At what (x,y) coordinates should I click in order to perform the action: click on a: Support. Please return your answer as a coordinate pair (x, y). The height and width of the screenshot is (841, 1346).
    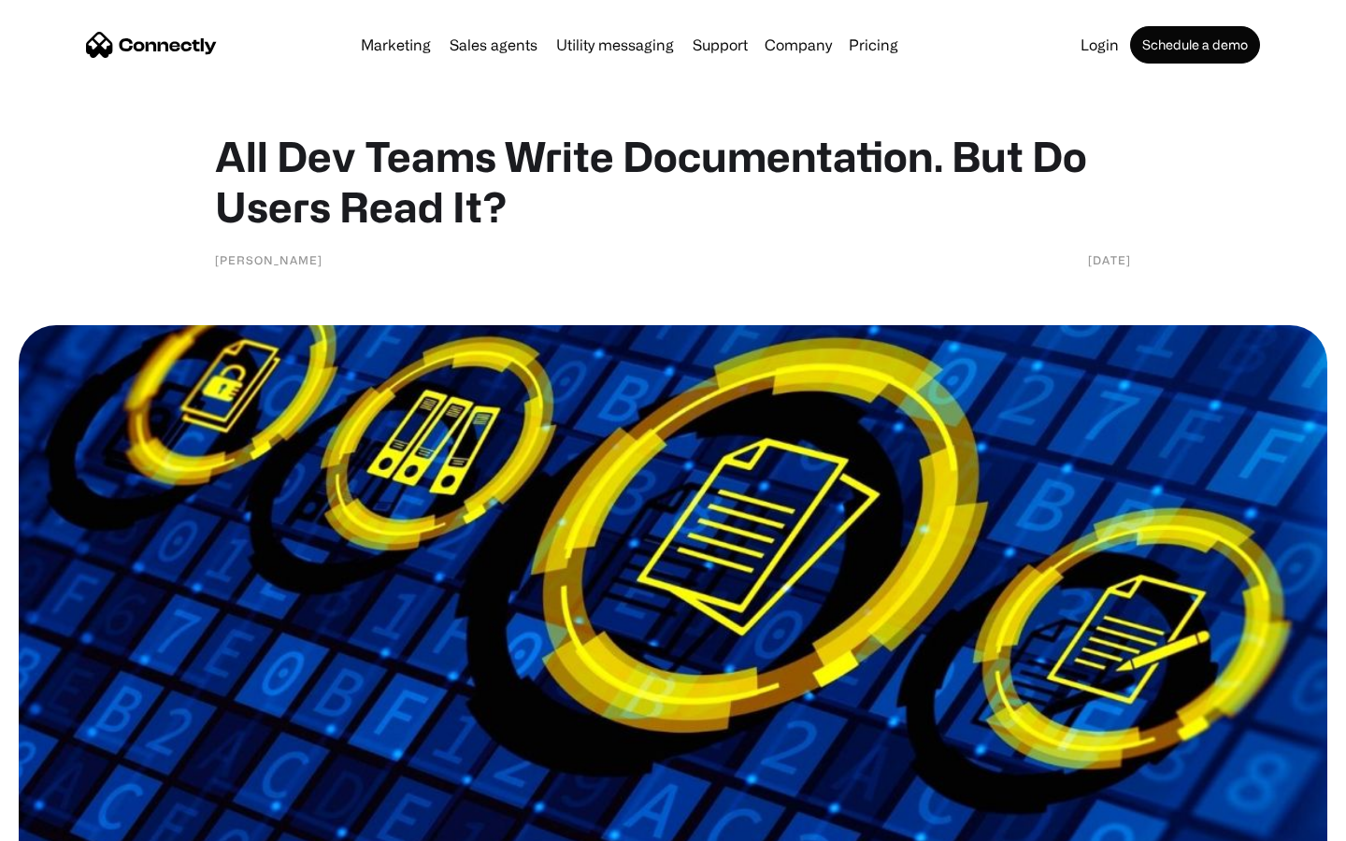
    Looking at the image, I should click on (720, 45).